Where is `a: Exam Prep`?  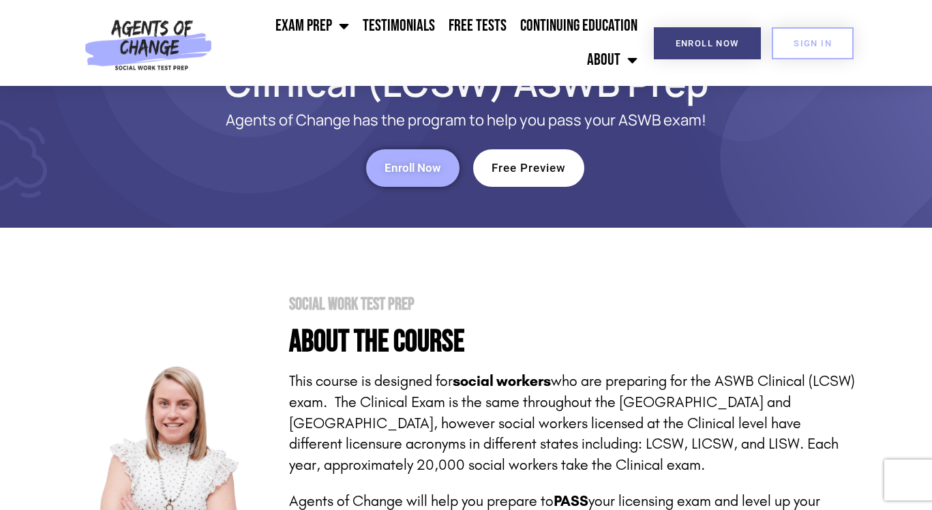 a: Exam Prep is located at coordinates (312, 26).